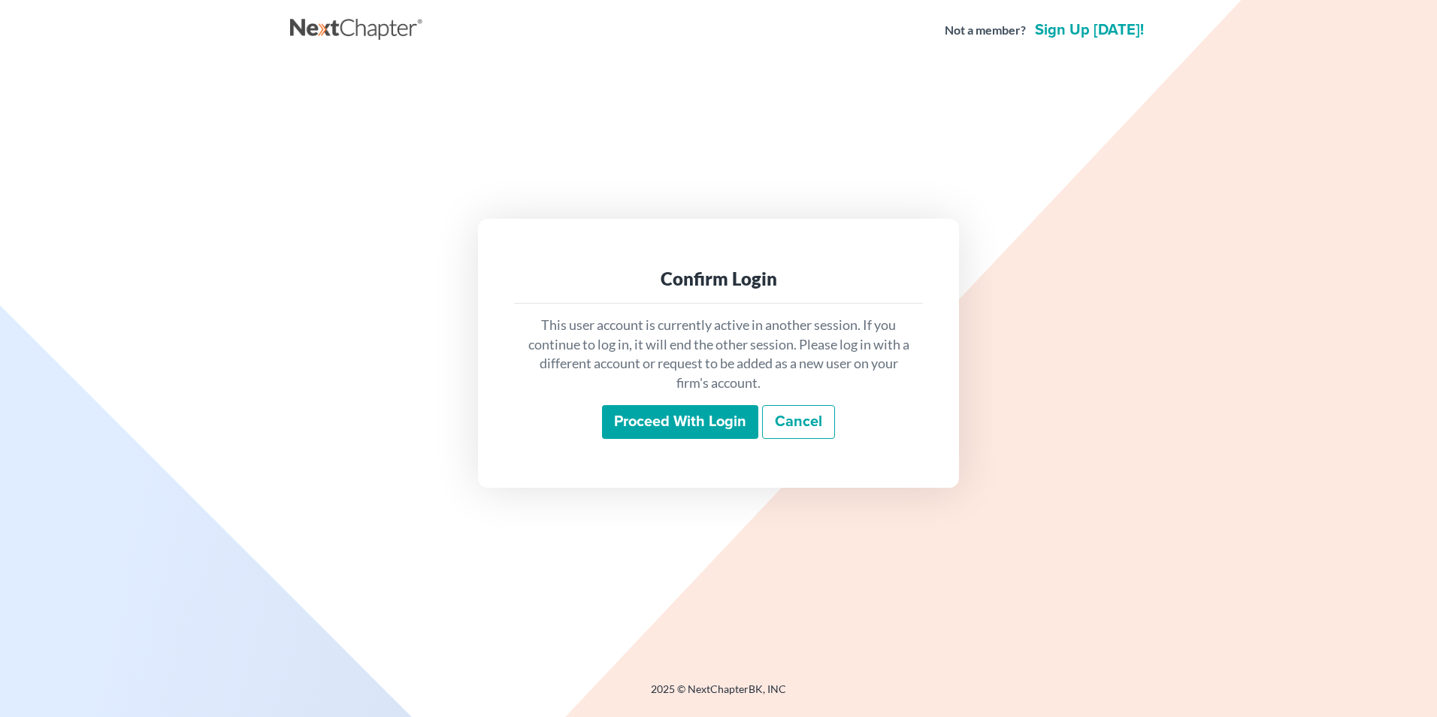 Image resolution: width=1437 pixels, height=717 pixels. What do you see at coordinates (680, 422) in the screenshot?
I see `input: Proceed with login` at bounding box center [680, 422].